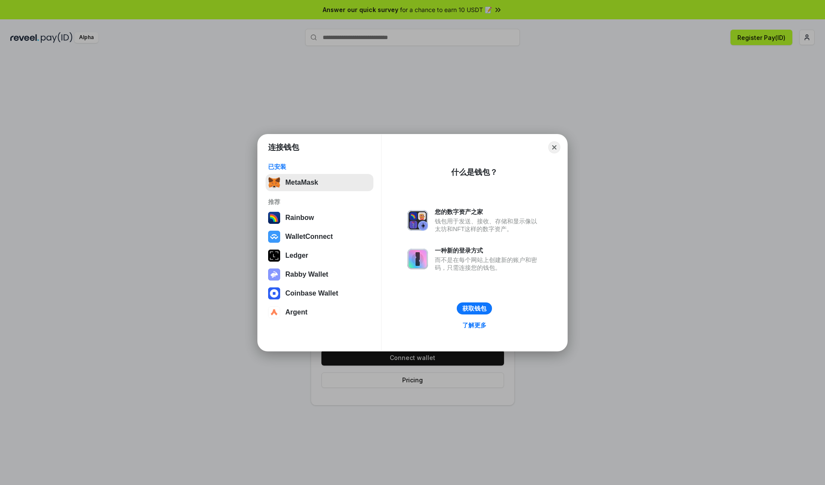 Image resolution: width=825 pixels, height=485 pixels. I want to click on div: 而不是在每个网站上创建新的账户和密码，只需连接您的钱包。, so click(488, 264).